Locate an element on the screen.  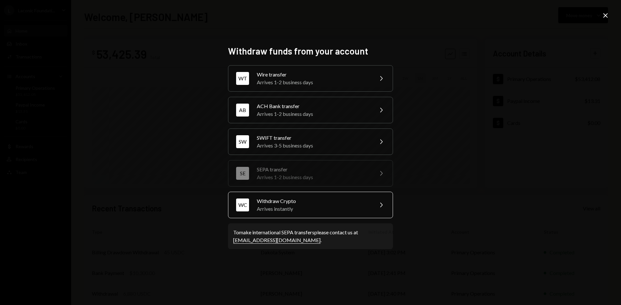
div: SEPA transfer is located at coordinates (313, 170).